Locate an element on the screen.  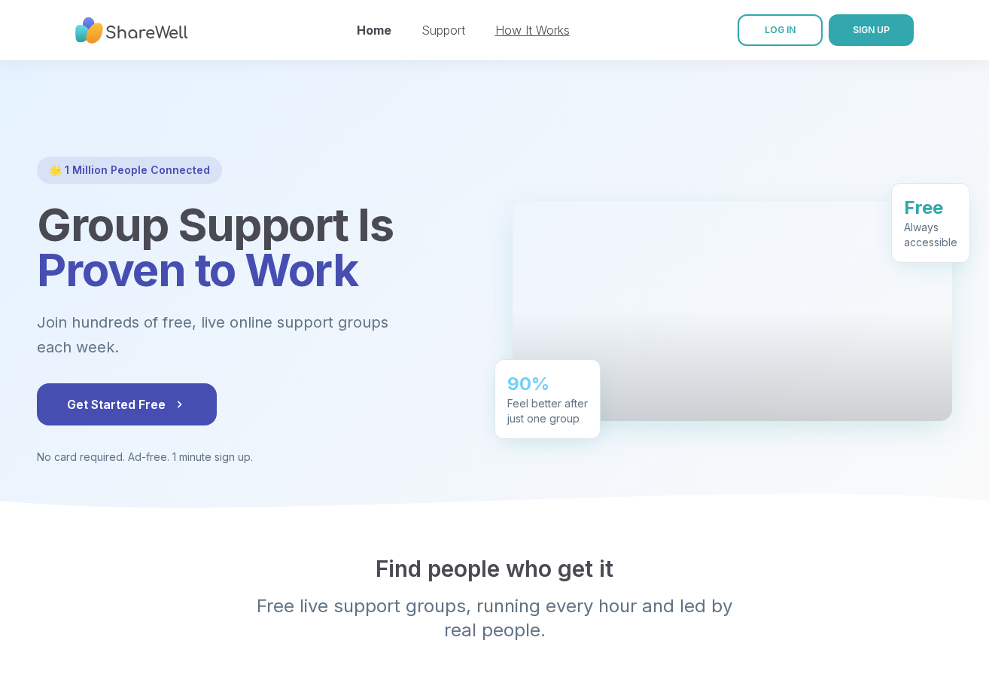
button: SIGN UP is located at coordinates (871, 30).